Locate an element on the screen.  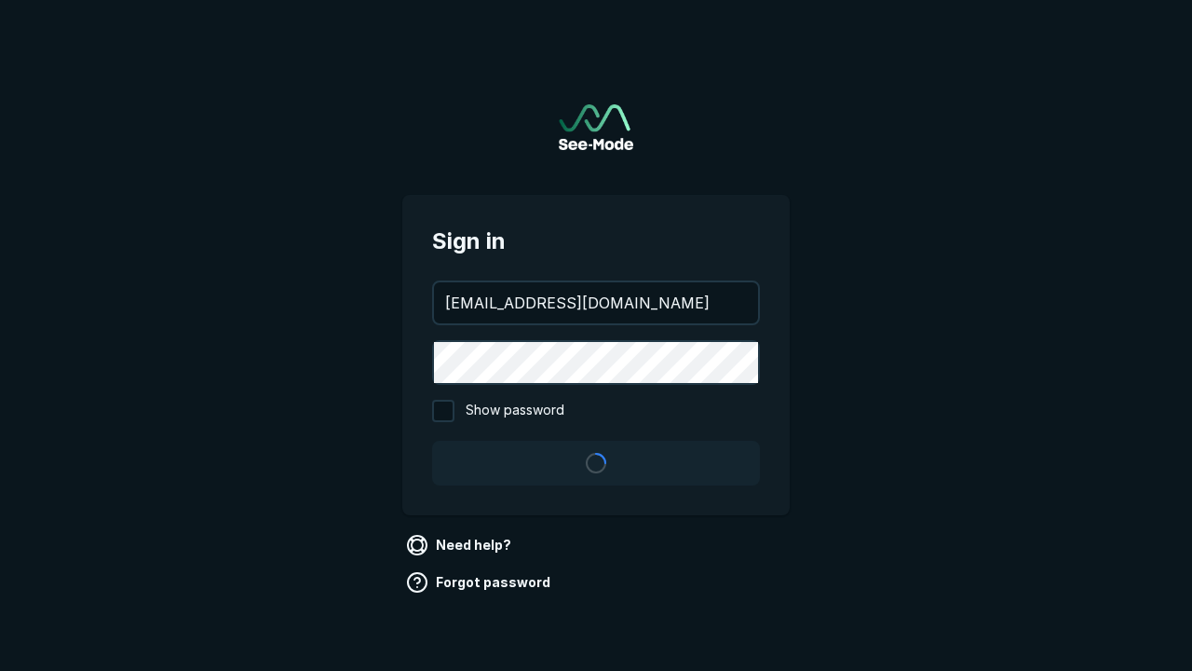
input: your@email.com is located at coordinates (596, 303).